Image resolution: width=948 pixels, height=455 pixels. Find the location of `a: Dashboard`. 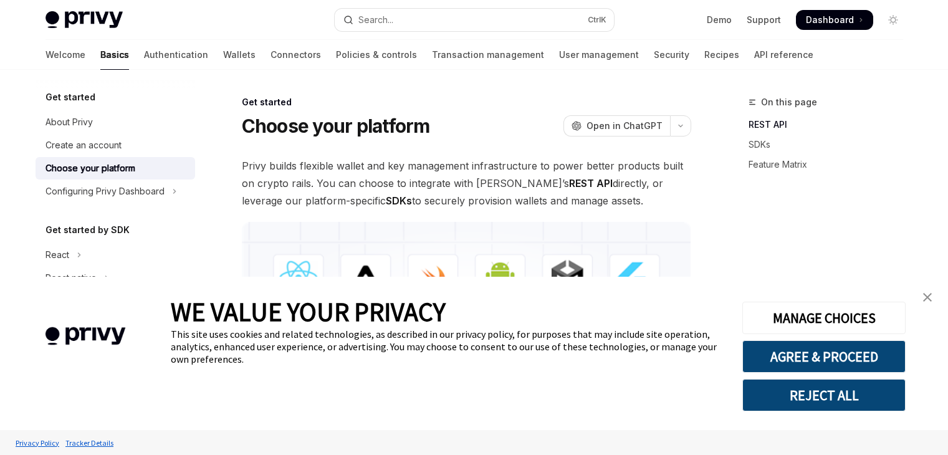

a: Dashboard is located at coordinates (834, 20).